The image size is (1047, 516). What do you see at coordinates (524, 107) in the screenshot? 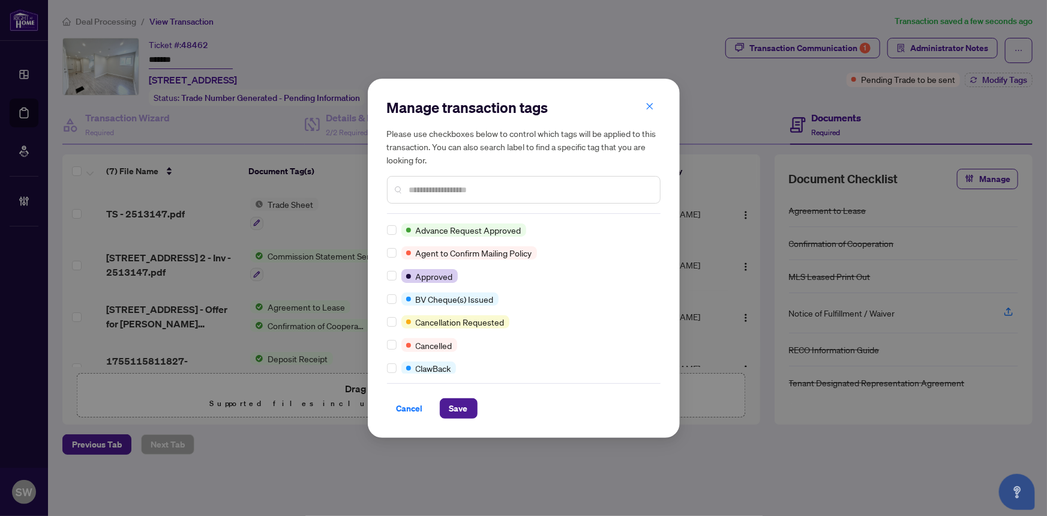
I see `h2: Manage transaction tags` at bounding box center [524, 107].